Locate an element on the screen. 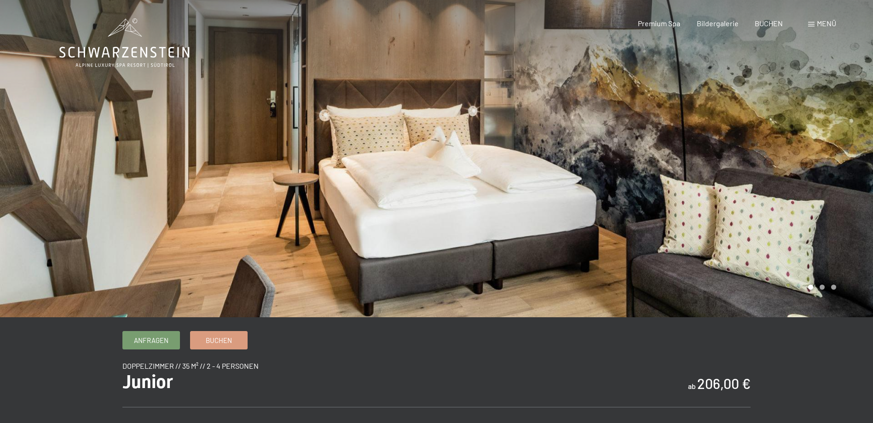 This screenshot has height=423, width=873. a: BUCHEN is located at coordinates (768, 23).